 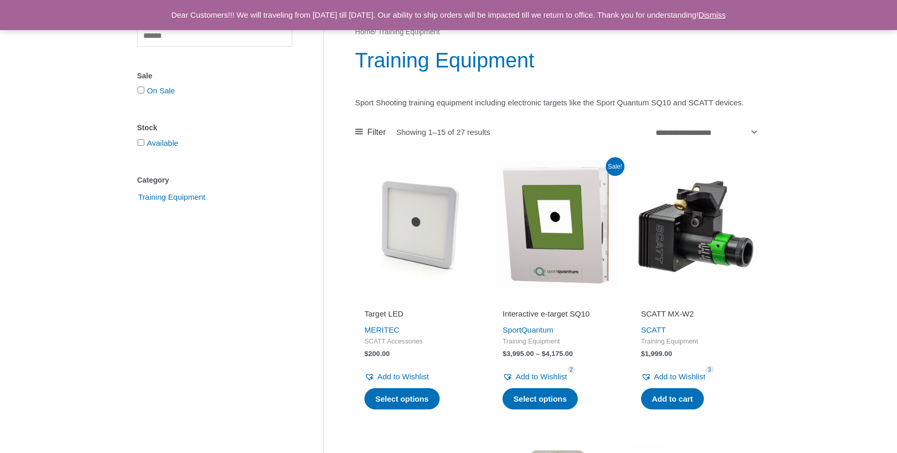 I want to click on p: Showing 1–15 of 27 results, so click(x=443, y=132).